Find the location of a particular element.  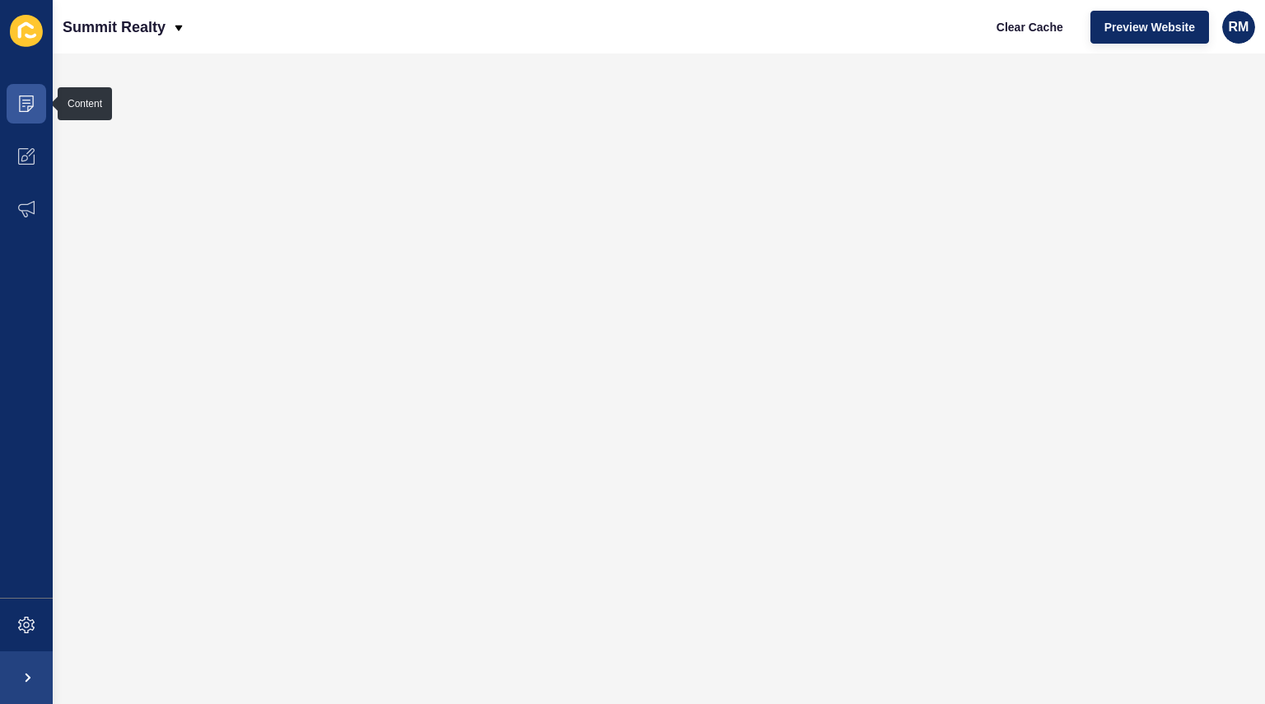

span: Preview Website is located at coordinates (1150, 27).